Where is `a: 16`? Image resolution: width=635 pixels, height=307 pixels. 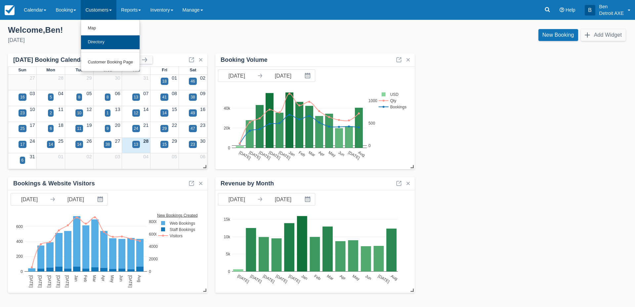 a: 16 is located at coordinates (203, 109).